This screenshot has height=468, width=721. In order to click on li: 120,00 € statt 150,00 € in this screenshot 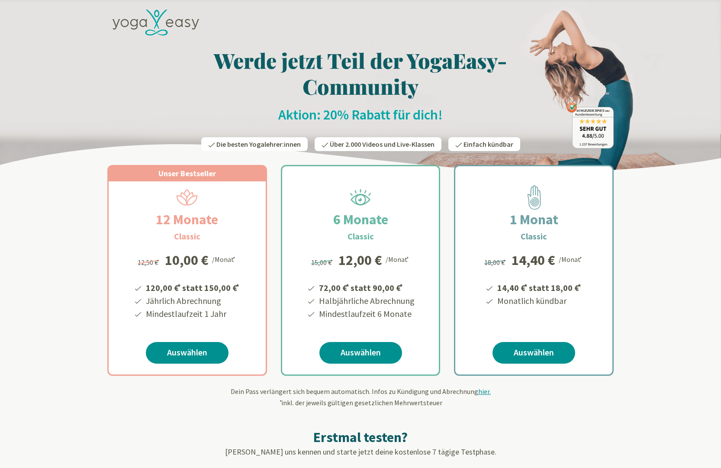, I will do `click(193, 287)`.